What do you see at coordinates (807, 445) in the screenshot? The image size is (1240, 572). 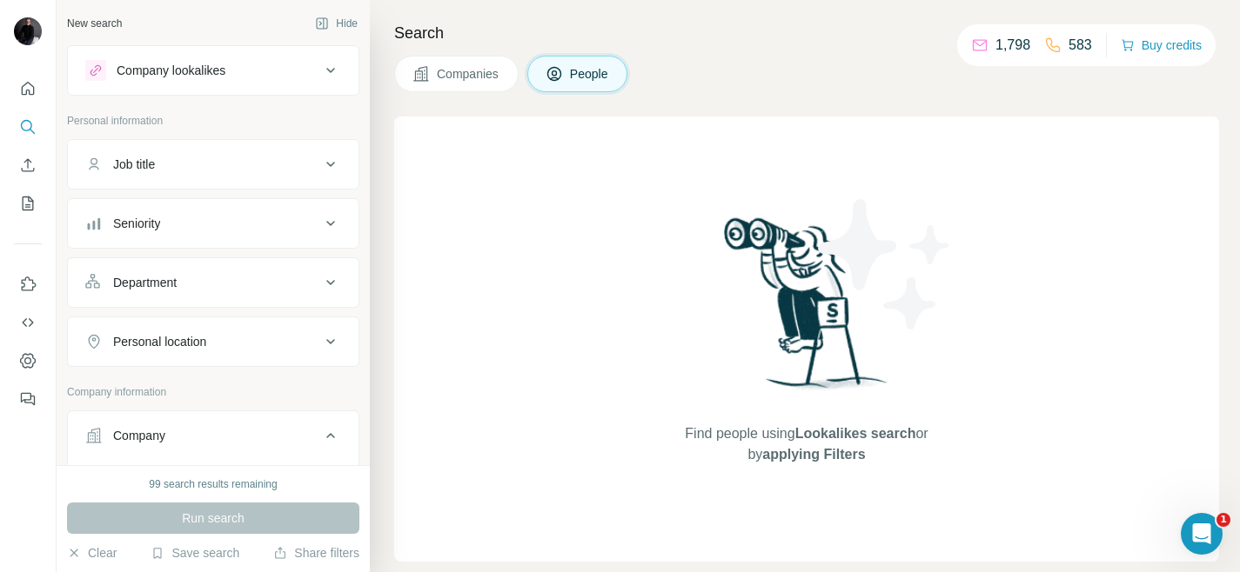 I see `span: Find people using or by` at bounding box center [807, 445].